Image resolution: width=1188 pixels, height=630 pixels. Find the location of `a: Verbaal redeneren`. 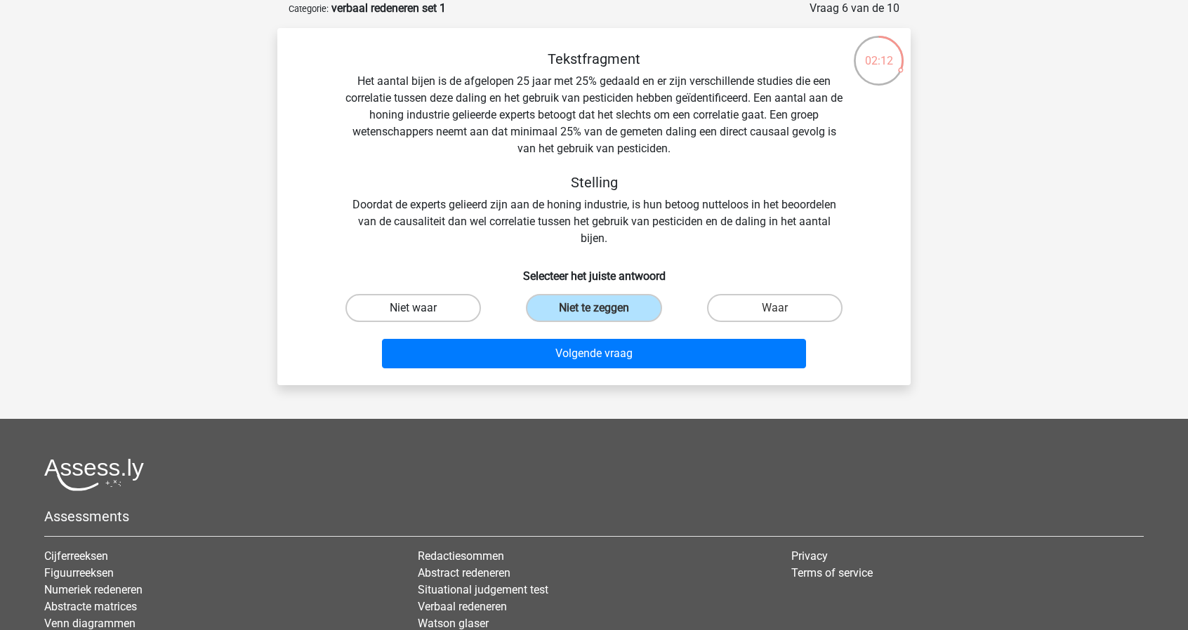

a: Verbaal redeneren is located at coordinates (462, 606).